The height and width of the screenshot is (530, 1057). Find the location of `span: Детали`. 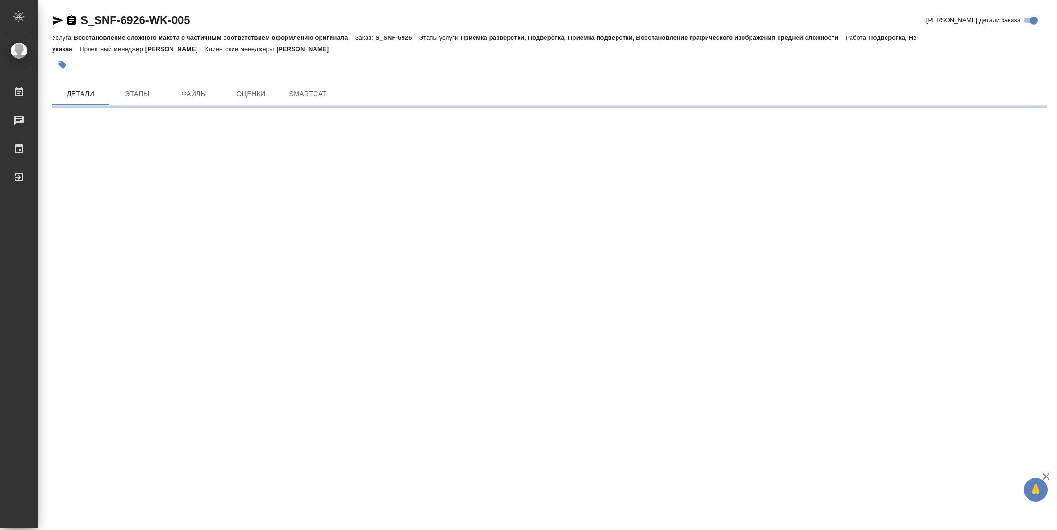

span: Детали is located at coordinates (80, 94).